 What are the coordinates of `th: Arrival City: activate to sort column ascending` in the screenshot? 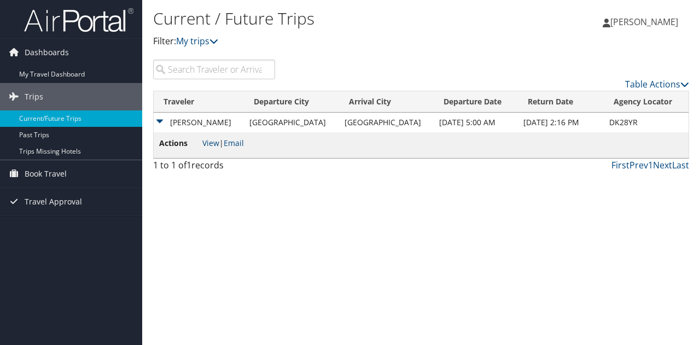 It's located at (387, 102).